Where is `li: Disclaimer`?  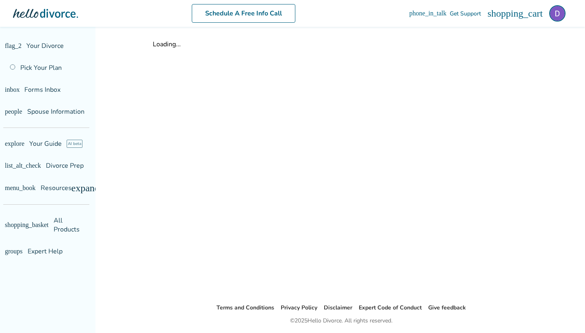
li: Disclaimer is located at coordinates (338, 308).